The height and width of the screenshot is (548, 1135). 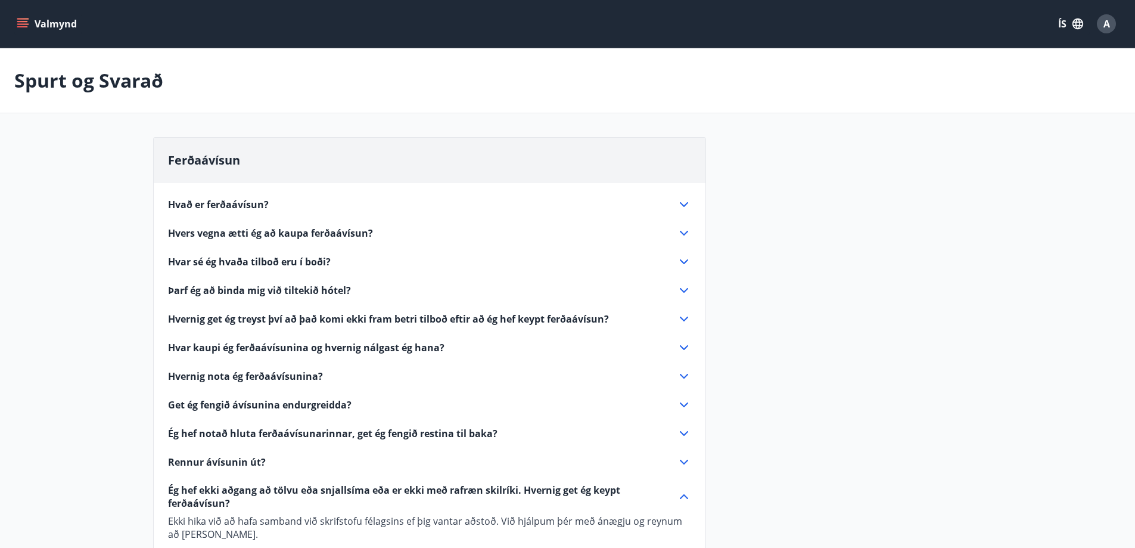 What do you see at coordinates (249, 262) in the screenshot?
I see `span: Hvar sé ég hvaða tilboð eru í boði?` at bounding box center [249, 262].